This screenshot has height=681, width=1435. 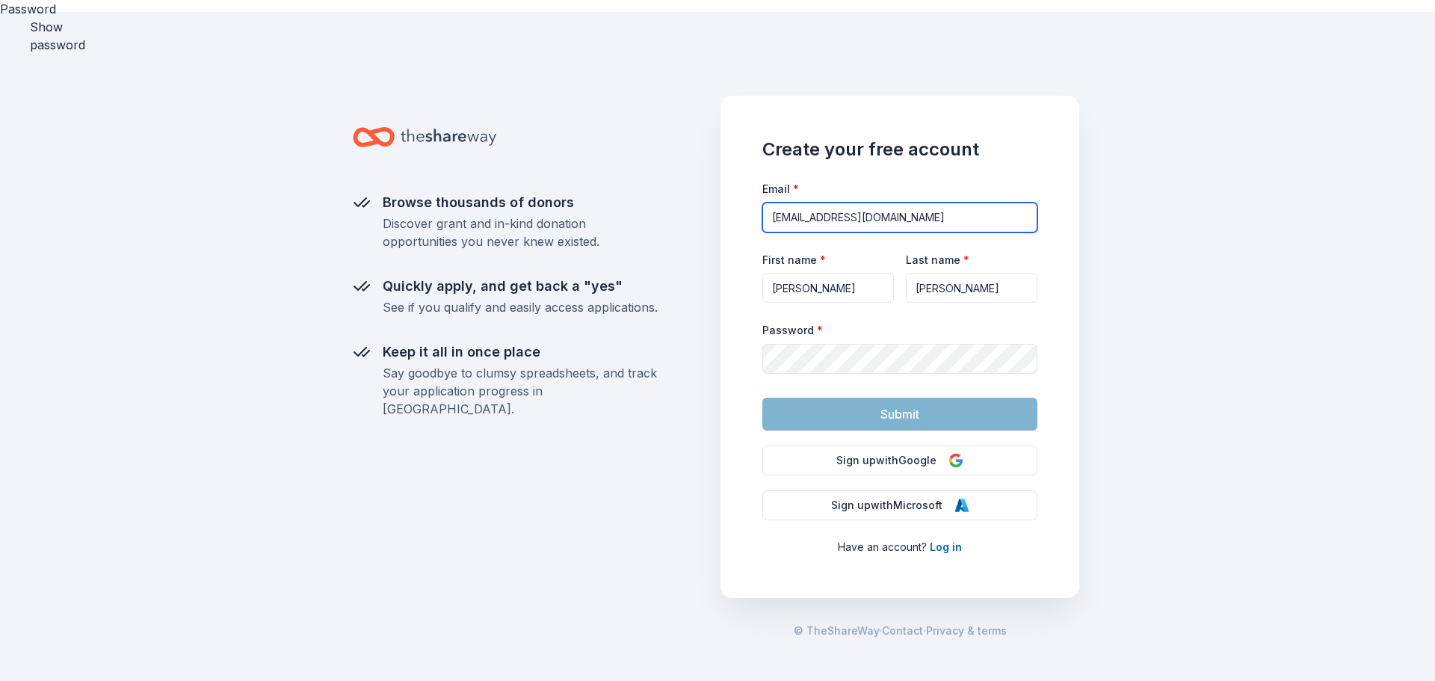 I want to click on img: Google Logo, so click(x=956, y=460).